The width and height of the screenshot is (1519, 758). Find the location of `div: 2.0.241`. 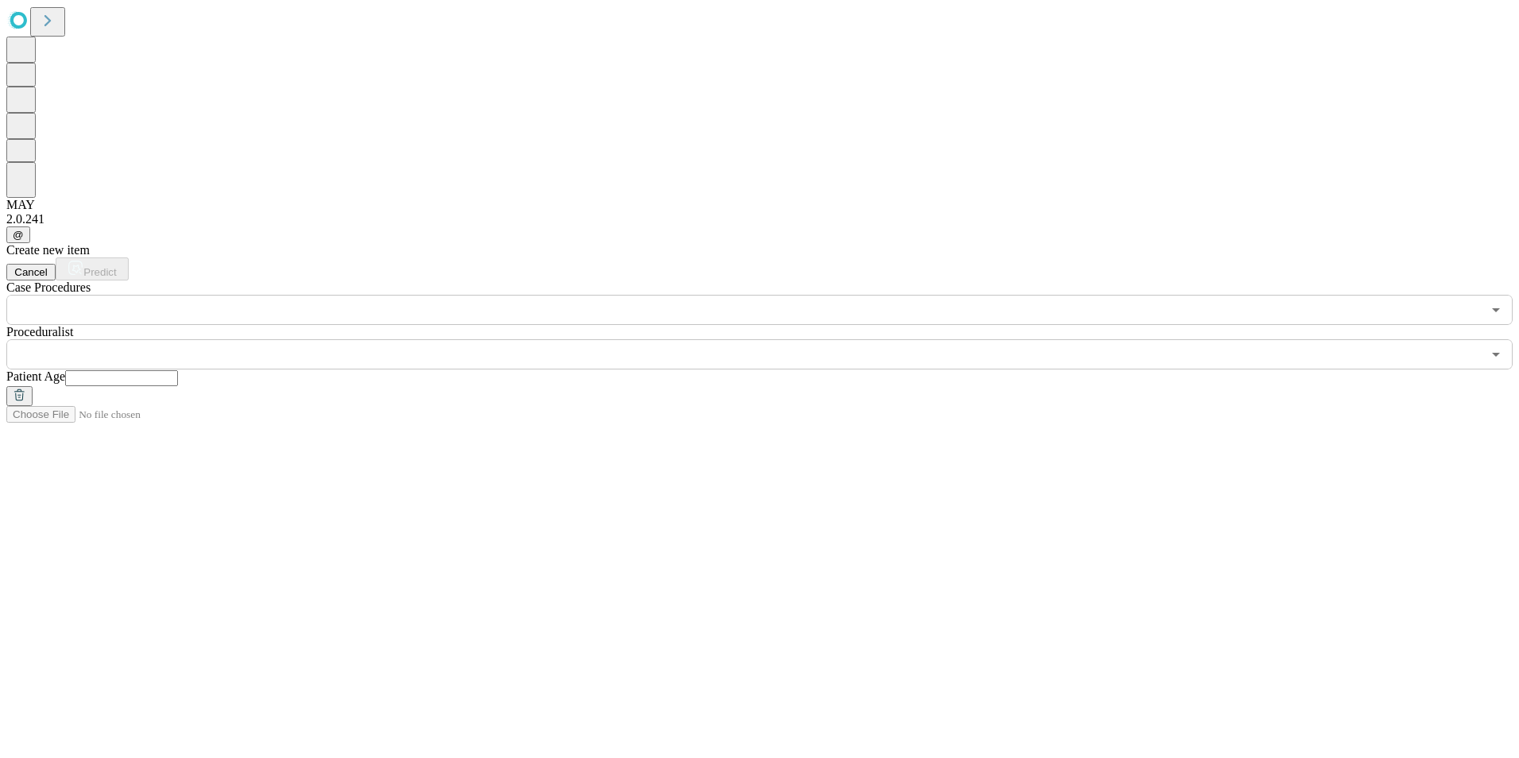

div: 2.0.241 is located at coordinates (759, 219).